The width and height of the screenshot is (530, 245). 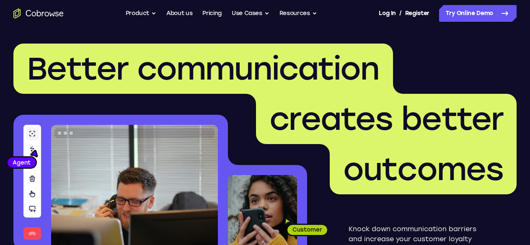 I want to click on button: Product, so click(x=141, y=13).